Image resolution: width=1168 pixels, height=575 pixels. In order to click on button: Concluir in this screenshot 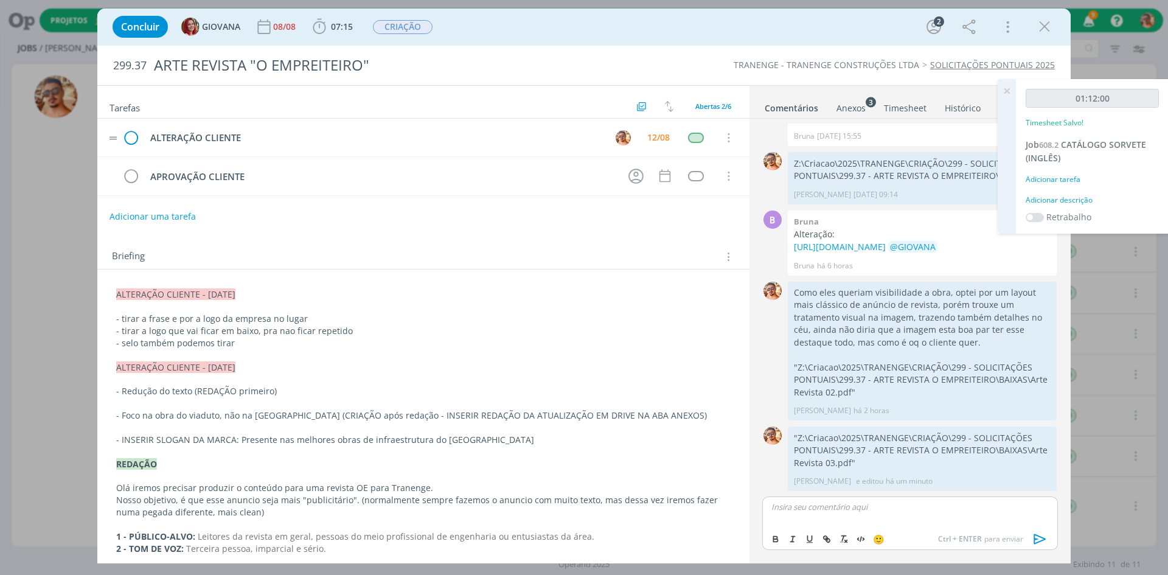, I will do `click(140, 27)`.